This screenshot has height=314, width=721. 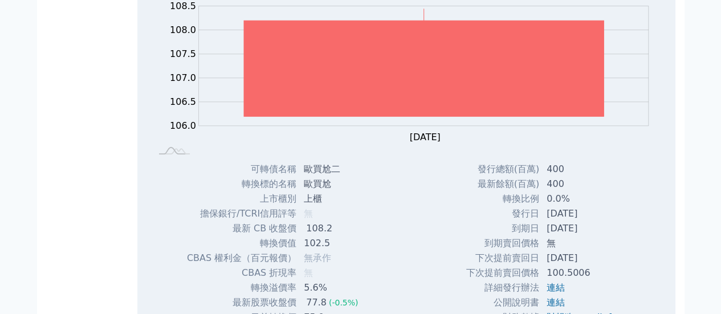 What do you see at coordinates (332, 288) in the screenshot?
I see `td: 5.6%` at bounding box center [332, 288].